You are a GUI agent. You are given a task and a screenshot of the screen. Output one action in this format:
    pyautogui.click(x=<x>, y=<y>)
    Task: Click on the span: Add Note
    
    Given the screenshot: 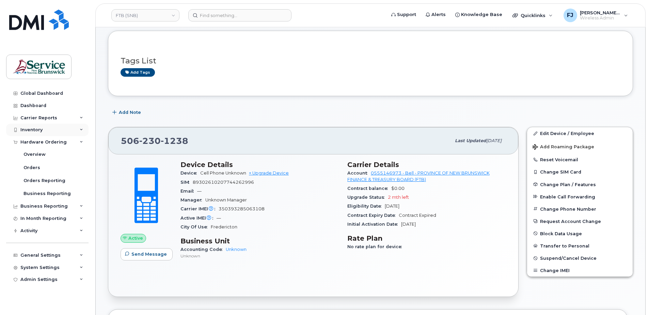 What is the action you would take?
    pyautogui.click(x=130, y=112)
    